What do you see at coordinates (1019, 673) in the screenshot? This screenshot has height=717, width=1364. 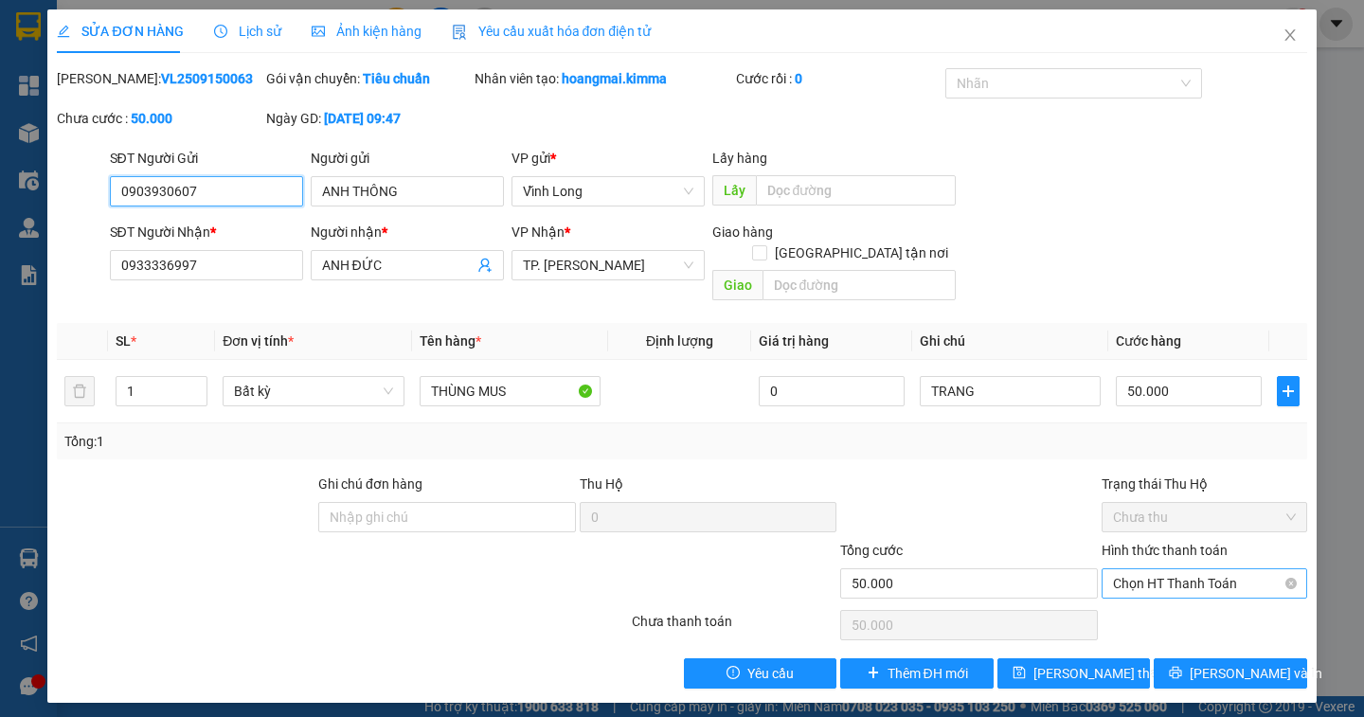 I see `span: save` at bounding box center [1019, 673].